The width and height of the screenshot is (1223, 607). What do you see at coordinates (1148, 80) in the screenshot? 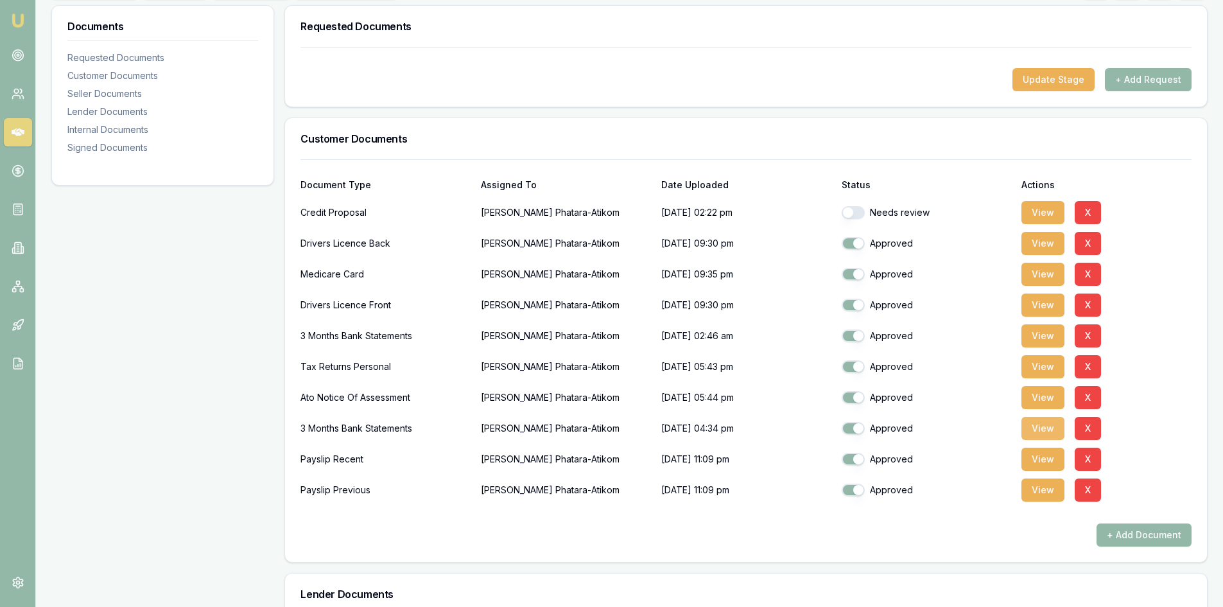
I see `button: + Add Request` at bounding box center [1148, 80].